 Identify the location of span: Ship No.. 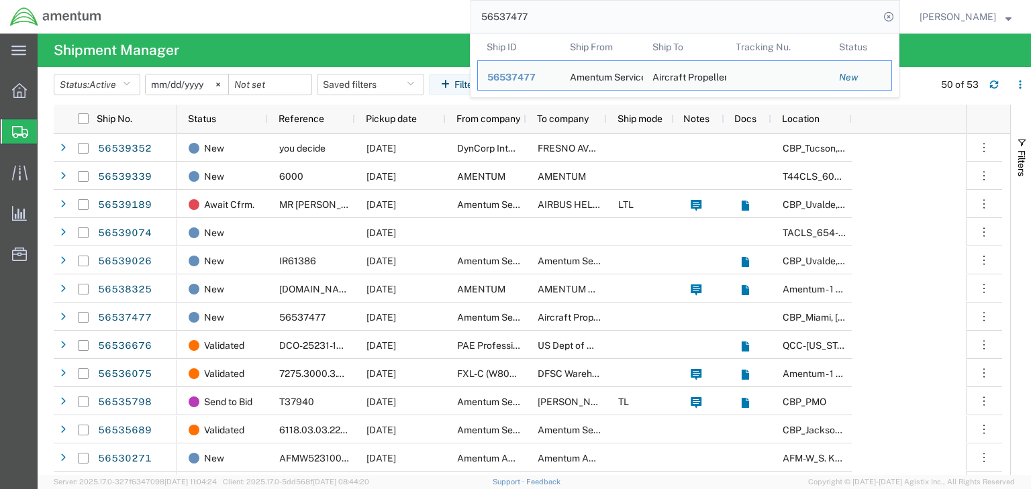
(114, 119).